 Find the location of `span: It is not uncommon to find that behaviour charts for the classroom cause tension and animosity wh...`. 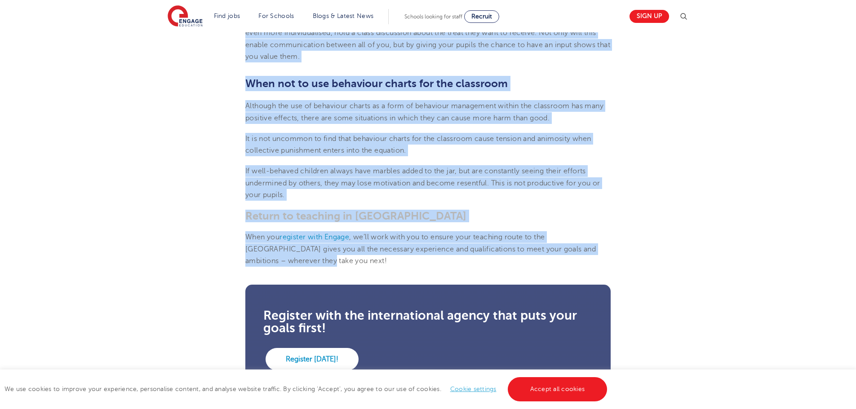

span: It is not uncommon to find that behaviour charts for the classroom cause tension and animosity wh... is located at coordinates (418, 145).